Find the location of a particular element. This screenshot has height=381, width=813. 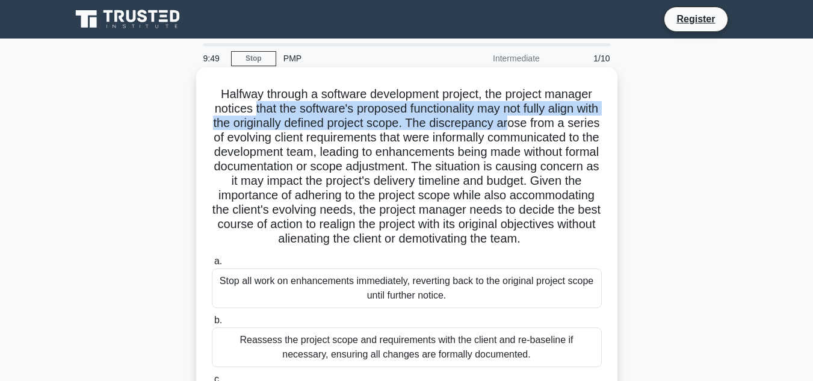

div: Intermediate is located at coordinates (494, 58).